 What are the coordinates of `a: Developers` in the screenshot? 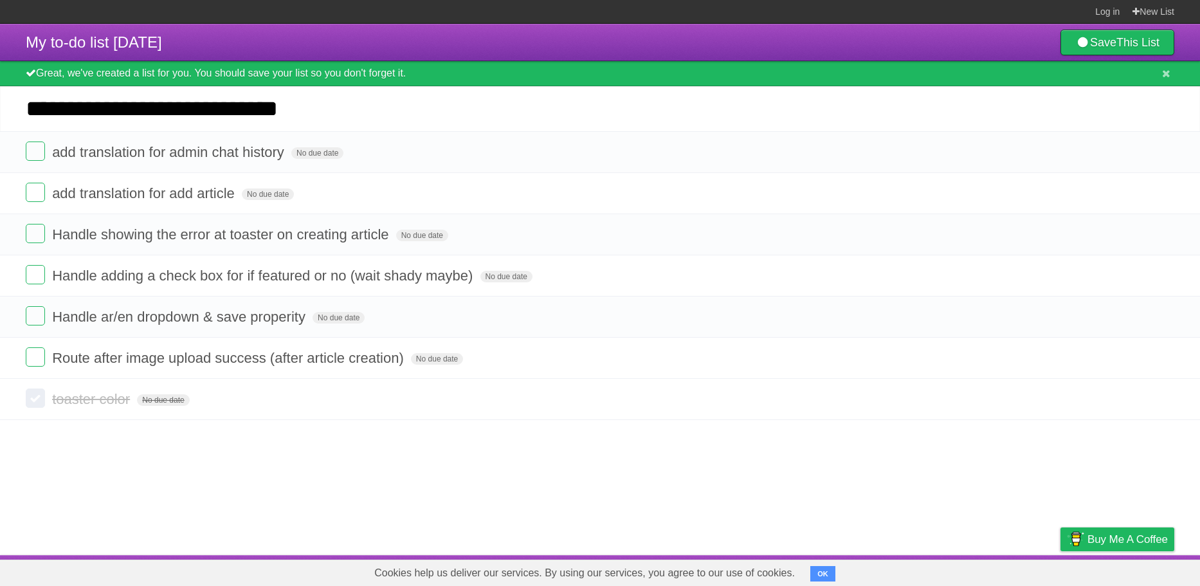 It's located at (957, 570).